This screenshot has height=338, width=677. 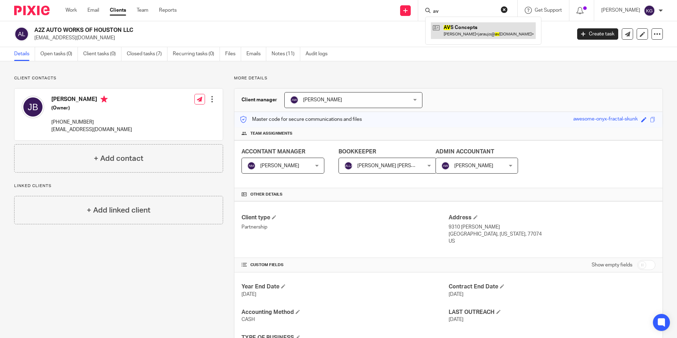 I want to click on span: Other details, so click(x=266, y=194).